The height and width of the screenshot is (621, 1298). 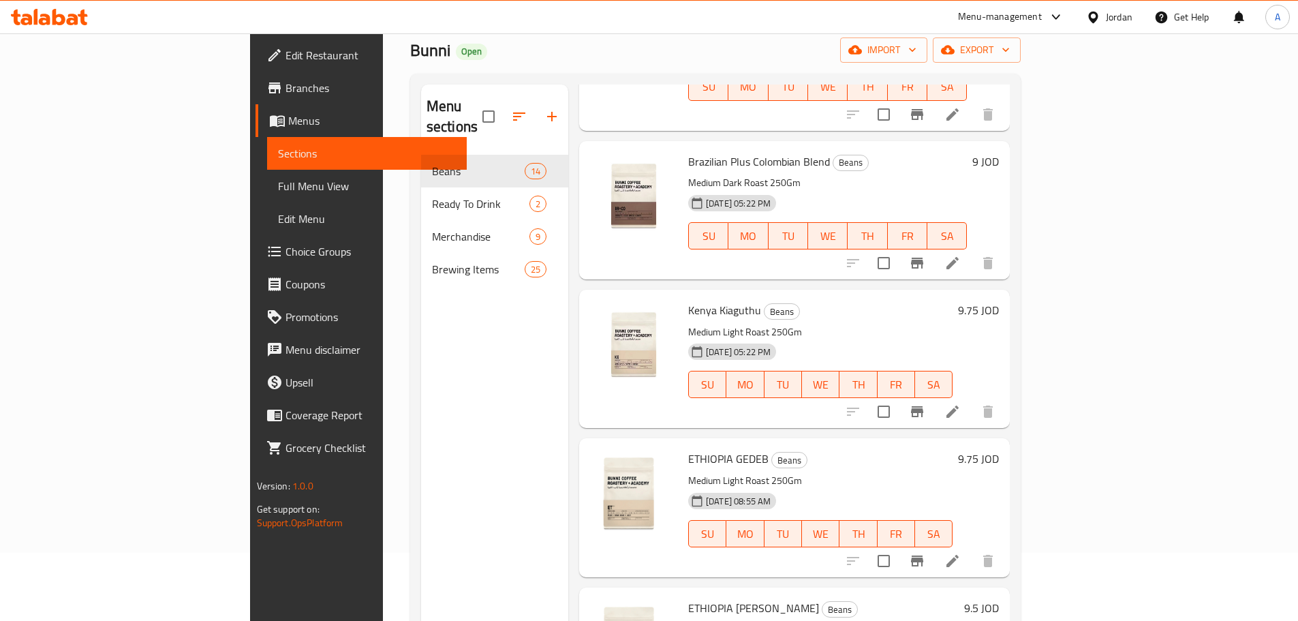 What do you see at coordinates (976, 50) in the screenshot?
I see `button: export` at bounding box center [976, 50].